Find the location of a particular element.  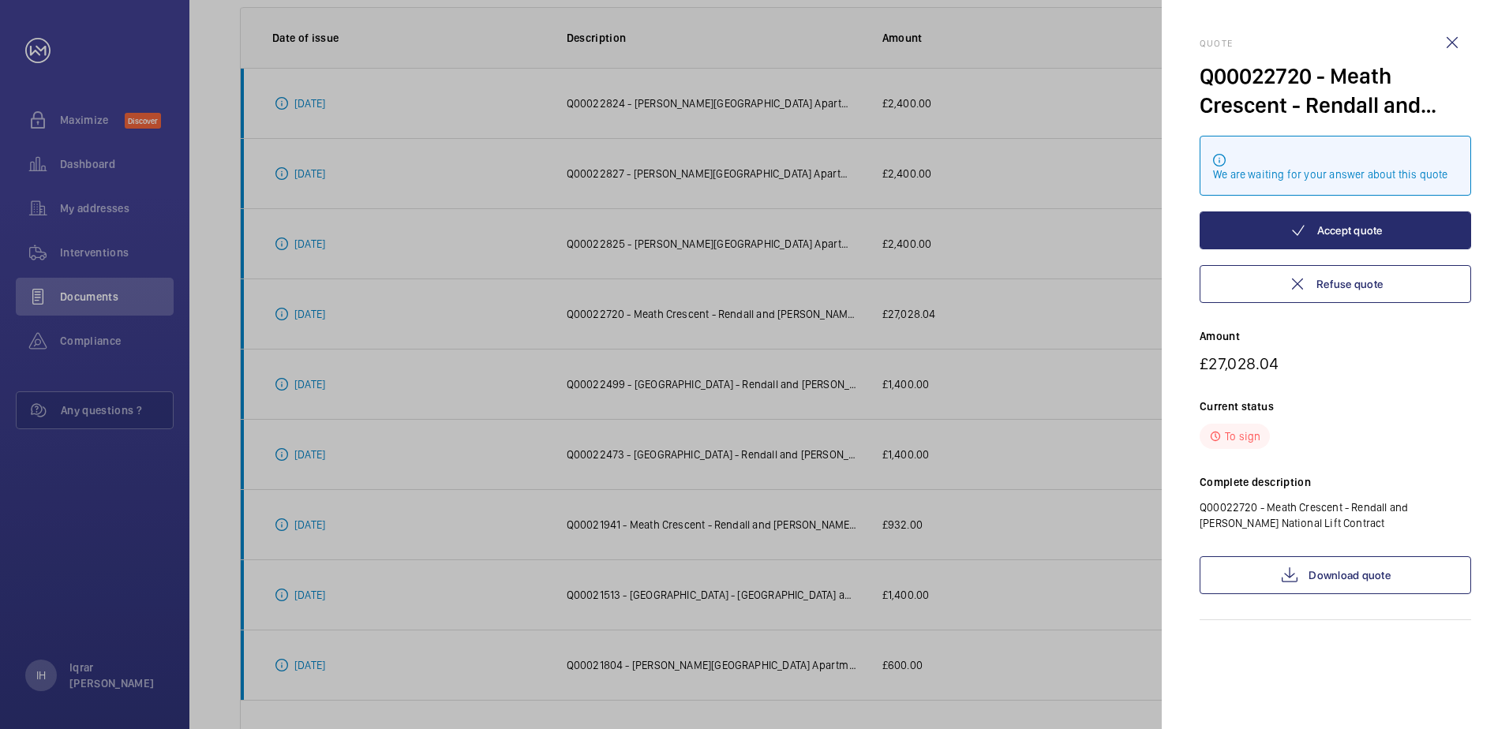

p: Complete description is located at coordinates (1336, 482).